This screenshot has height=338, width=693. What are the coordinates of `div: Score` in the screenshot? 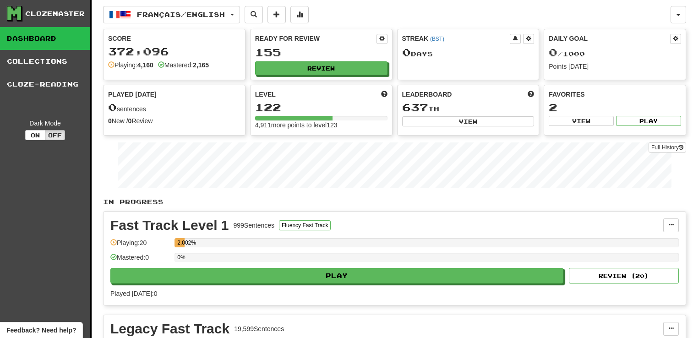 It's located at (174, 38).